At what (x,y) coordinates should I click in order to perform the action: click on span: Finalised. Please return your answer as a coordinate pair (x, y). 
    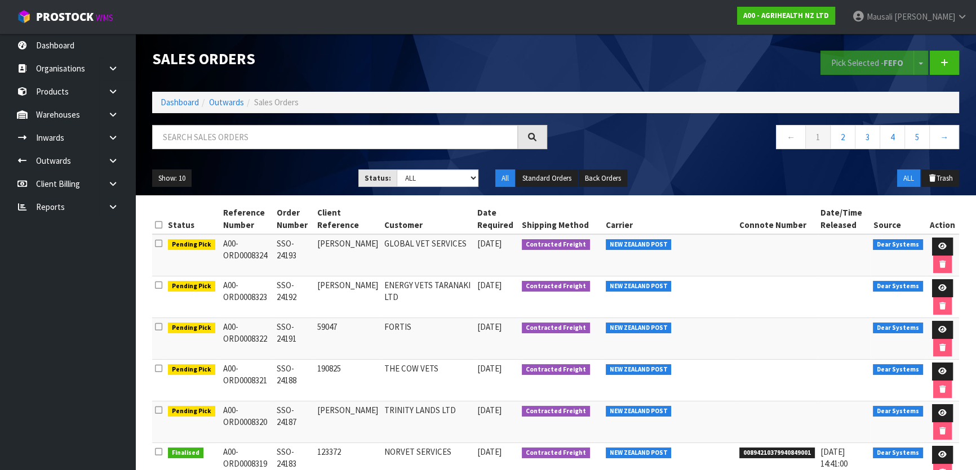
    Looking at the image, I should click on (185, 453).